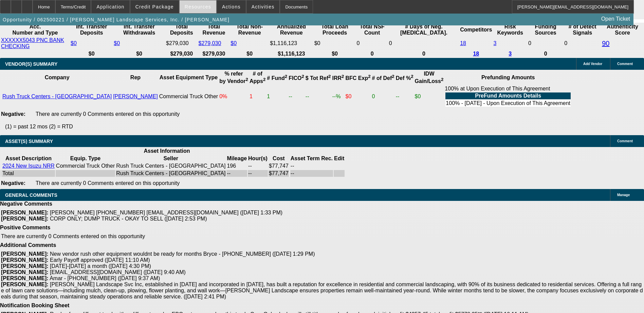  Describe the element at coordinates (210, 43) in the screenshot. I see `a: $279,030` at that location.